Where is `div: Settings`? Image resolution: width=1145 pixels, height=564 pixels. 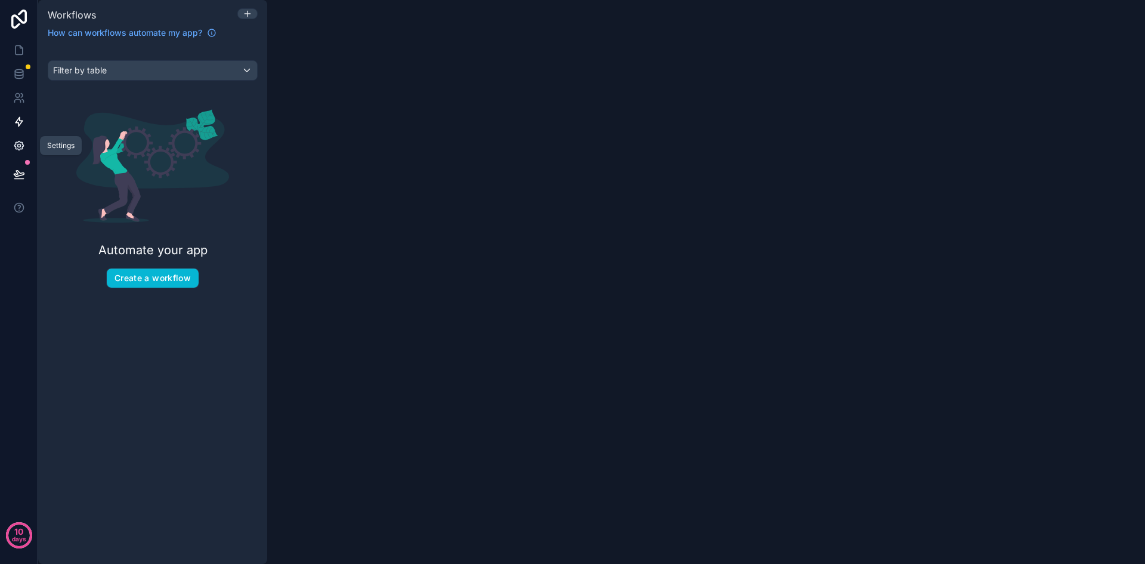
div: Settings is located at coordinates (61, 146).